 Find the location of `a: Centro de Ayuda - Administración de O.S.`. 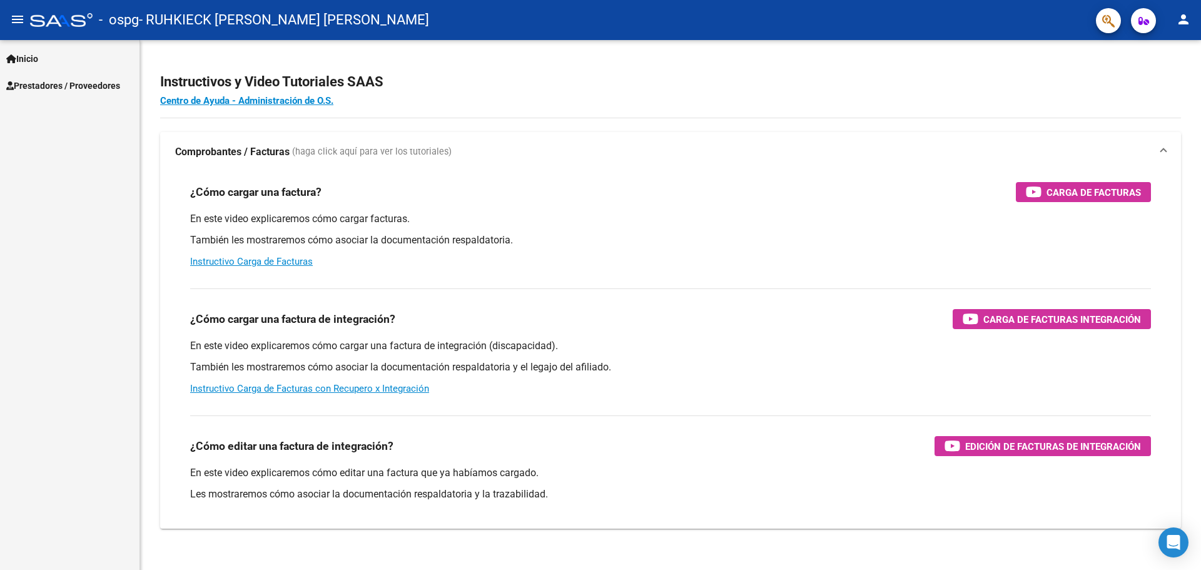

a: Centro de Ayuda - Administración de O.S. is located at coordinates (246, 101).